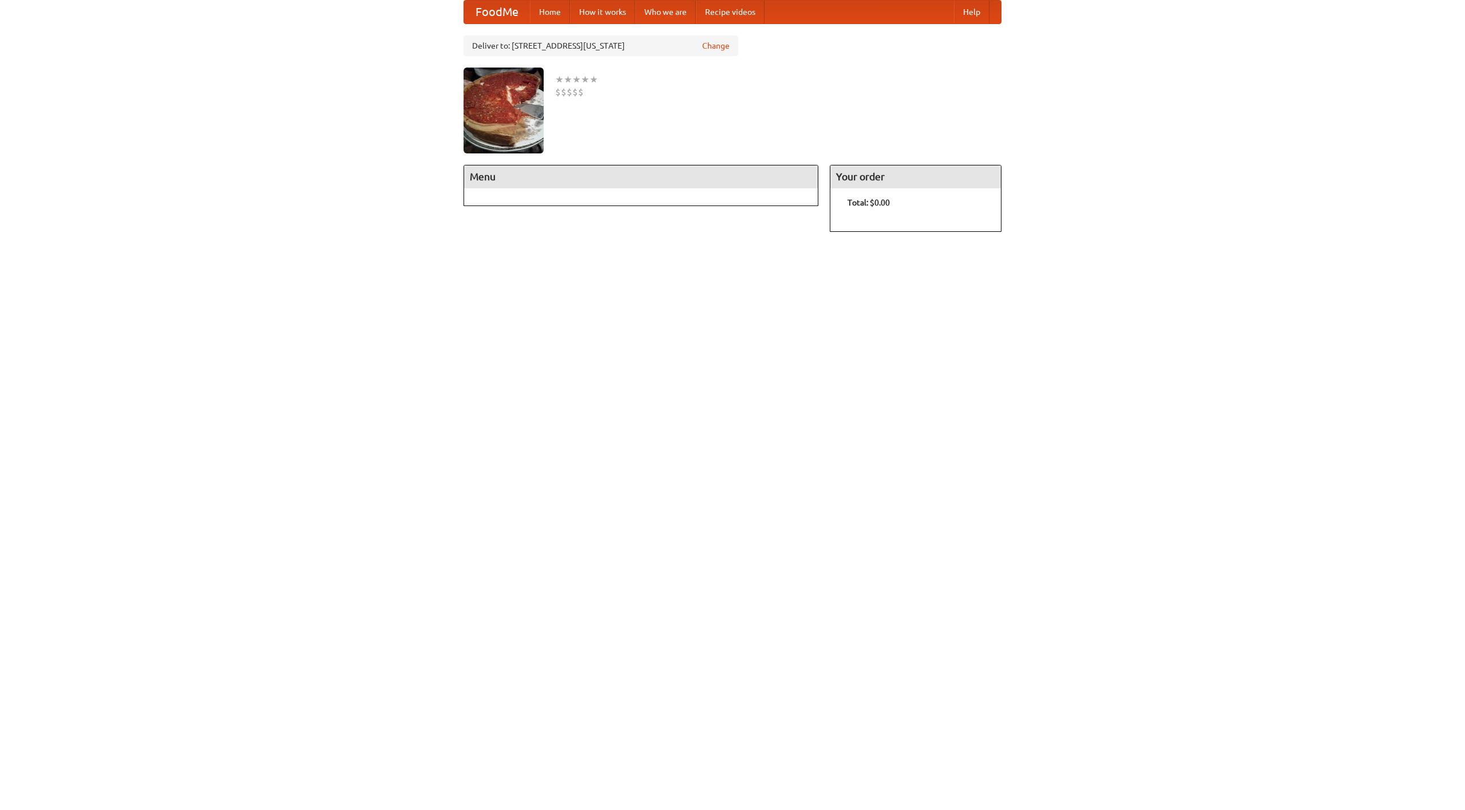 The image size is (1465, 810). Describe the element at coordinates (730, 12) in the screenshot. I see `a: Recipe videos` at that location.